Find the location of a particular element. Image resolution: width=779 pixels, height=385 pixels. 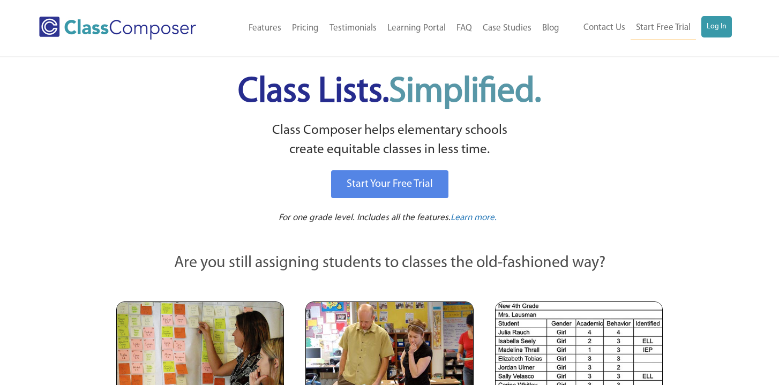

span: Learn more. is located at coordinates (473, 217).